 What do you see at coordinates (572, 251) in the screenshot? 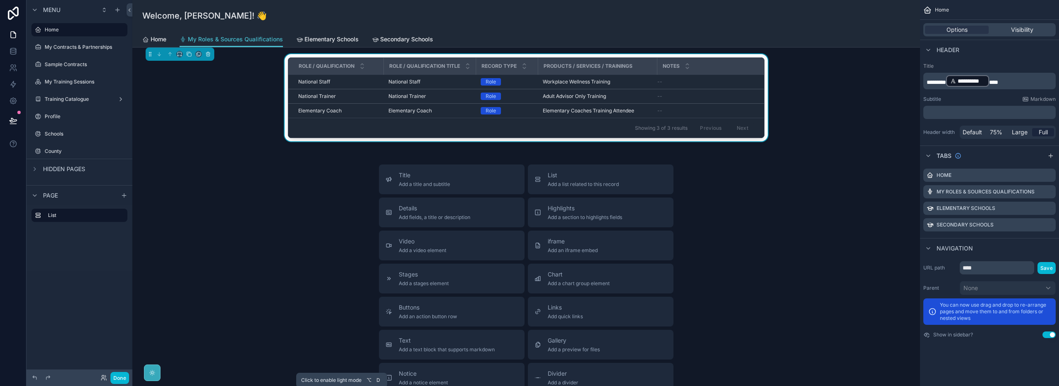
I see `span: Add an iframe embed` at bounding box center [572, 251].